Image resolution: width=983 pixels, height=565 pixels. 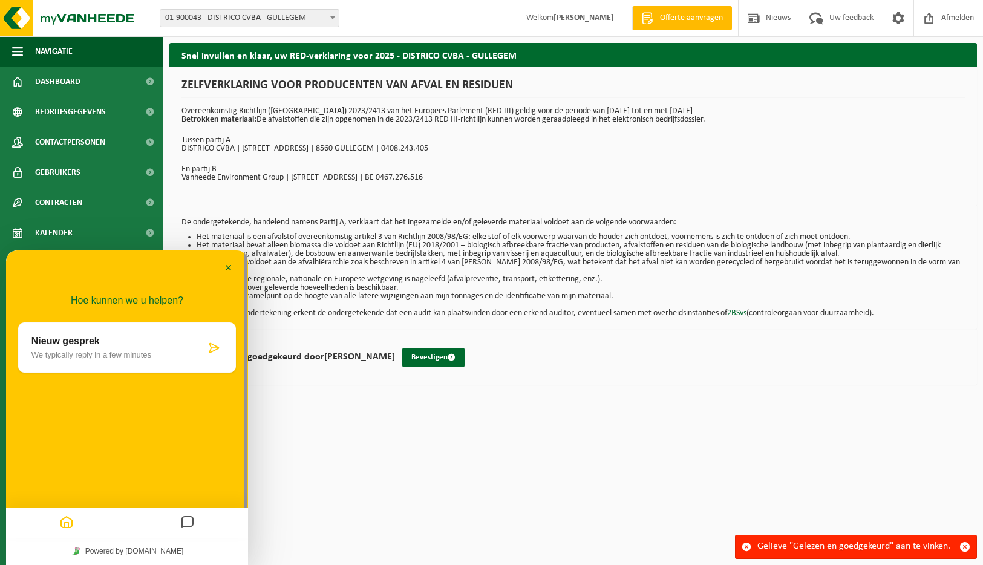 I want to click on li: Documentatie over geleverde hoeveelheden is beschikbaar., so click(x=581, y=288).